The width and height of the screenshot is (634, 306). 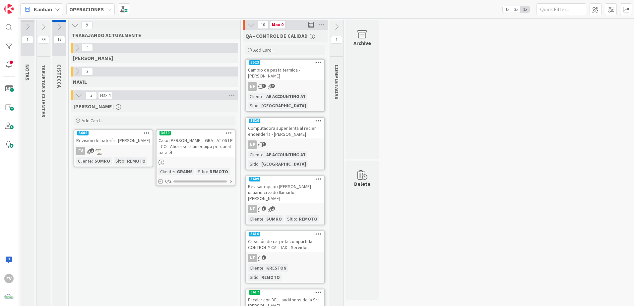 I want to click on a: 3616Creación de carpeta compartida CONTROL Y CALIDAD - ServidorNFCliente:KRESTONSitio:REMOTO, so click(x=285, y=257).